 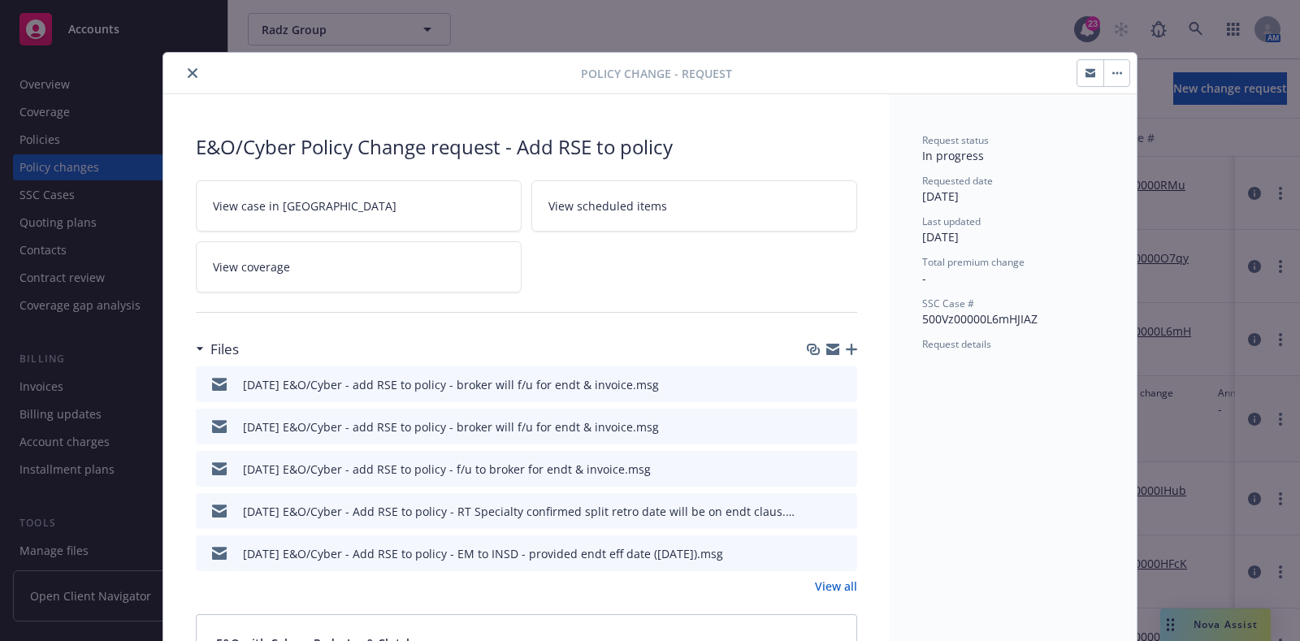 I want to click on span: In progress, so click(x=953, y=155).